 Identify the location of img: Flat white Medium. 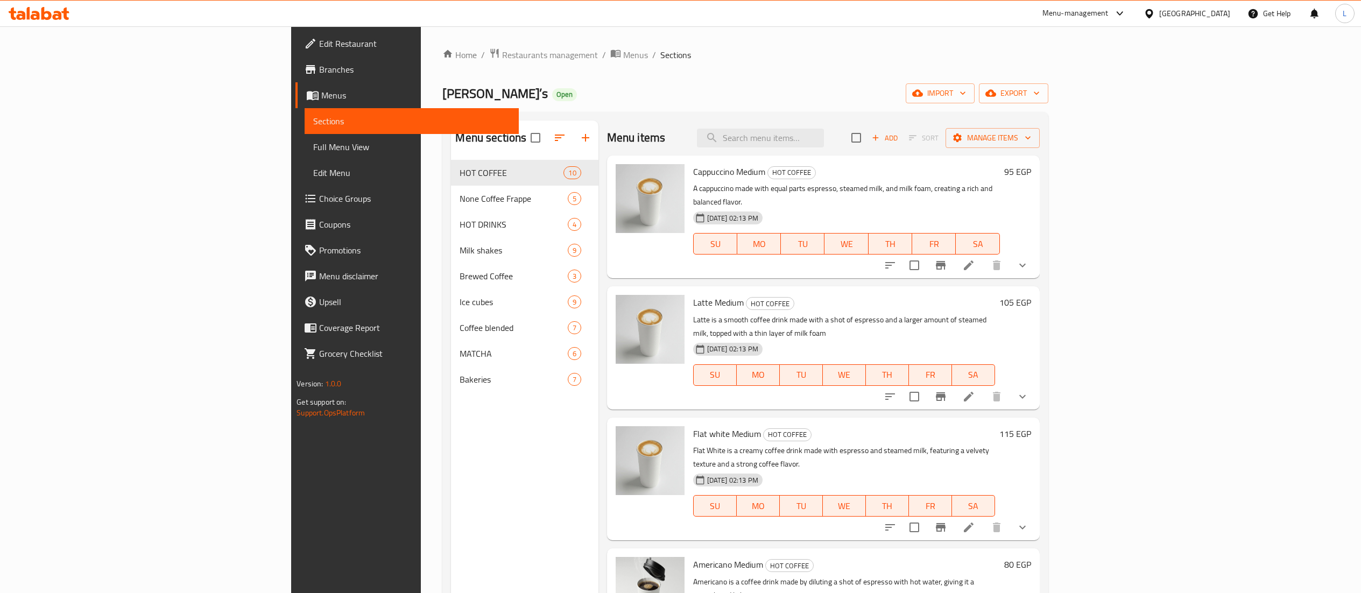
(650, 461).